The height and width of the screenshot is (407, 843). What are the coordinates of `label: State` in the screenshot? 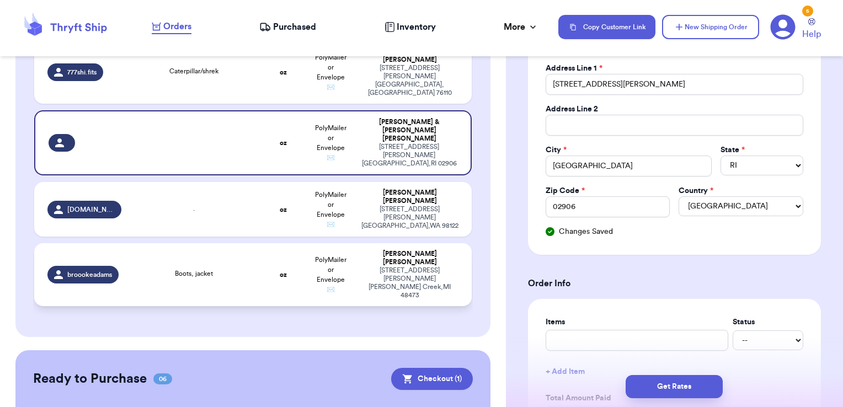 It's located at (733, 150).